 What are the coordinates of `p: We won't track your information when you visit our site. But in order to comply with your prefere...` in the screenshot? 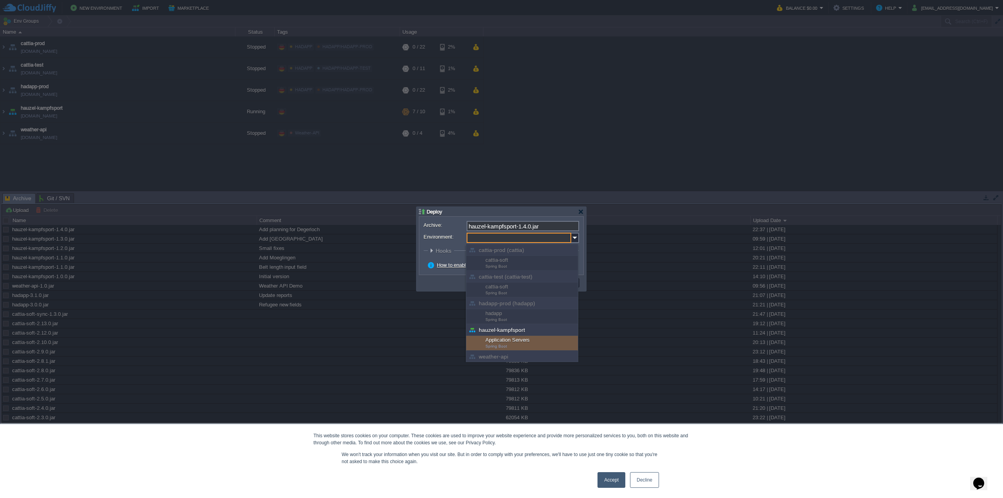 It's located at (502, 458).